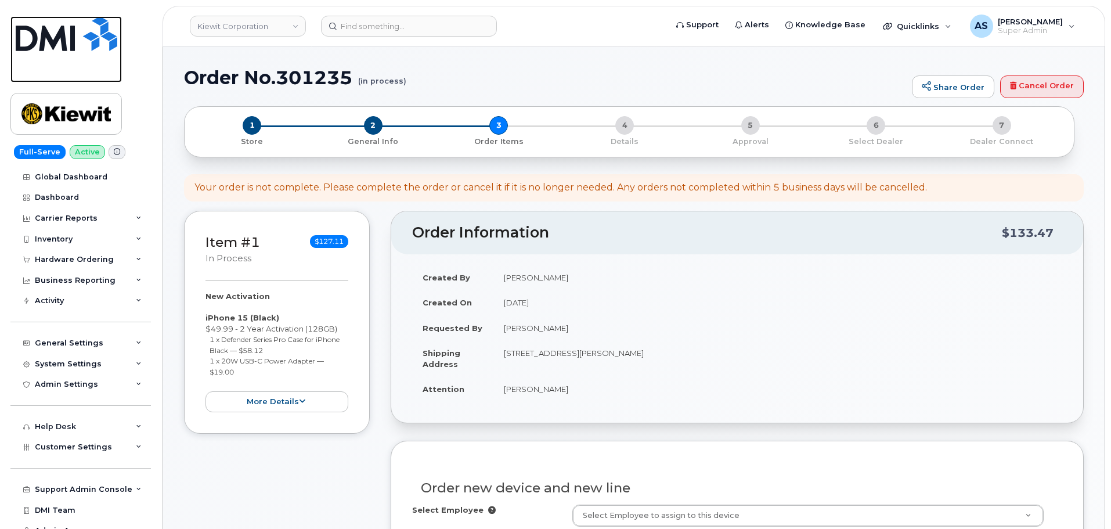 Image resolution: width=1111 pixels, height=529 pixels. Describe the element at coordinates (277, 351) in the screenshot. I see `div: $49.99 - 2 Year Activation (128GB)` at that location.